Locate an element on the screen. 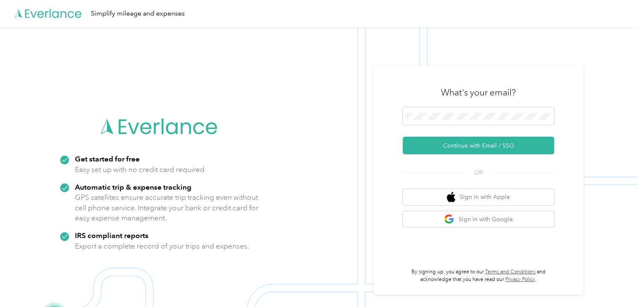  strong: IRS compliant reports is located at coordinates (112, 235).